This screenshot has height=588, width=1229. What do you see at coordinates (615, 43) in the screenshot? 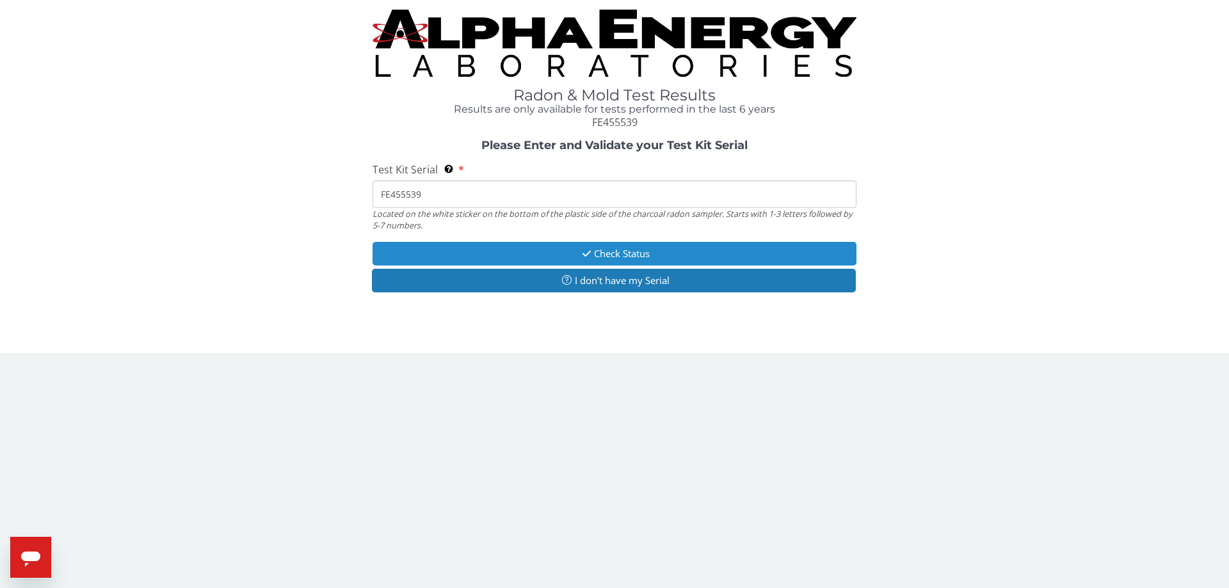
I see `img: TightCrop.jpg` at bounding box center [615, 43].